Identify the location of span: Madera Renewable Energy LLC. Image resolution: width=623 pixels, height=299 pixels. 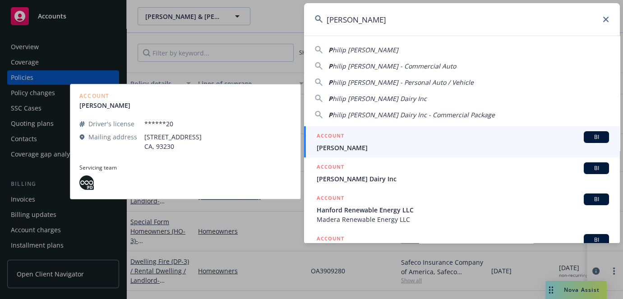
(463, 219).